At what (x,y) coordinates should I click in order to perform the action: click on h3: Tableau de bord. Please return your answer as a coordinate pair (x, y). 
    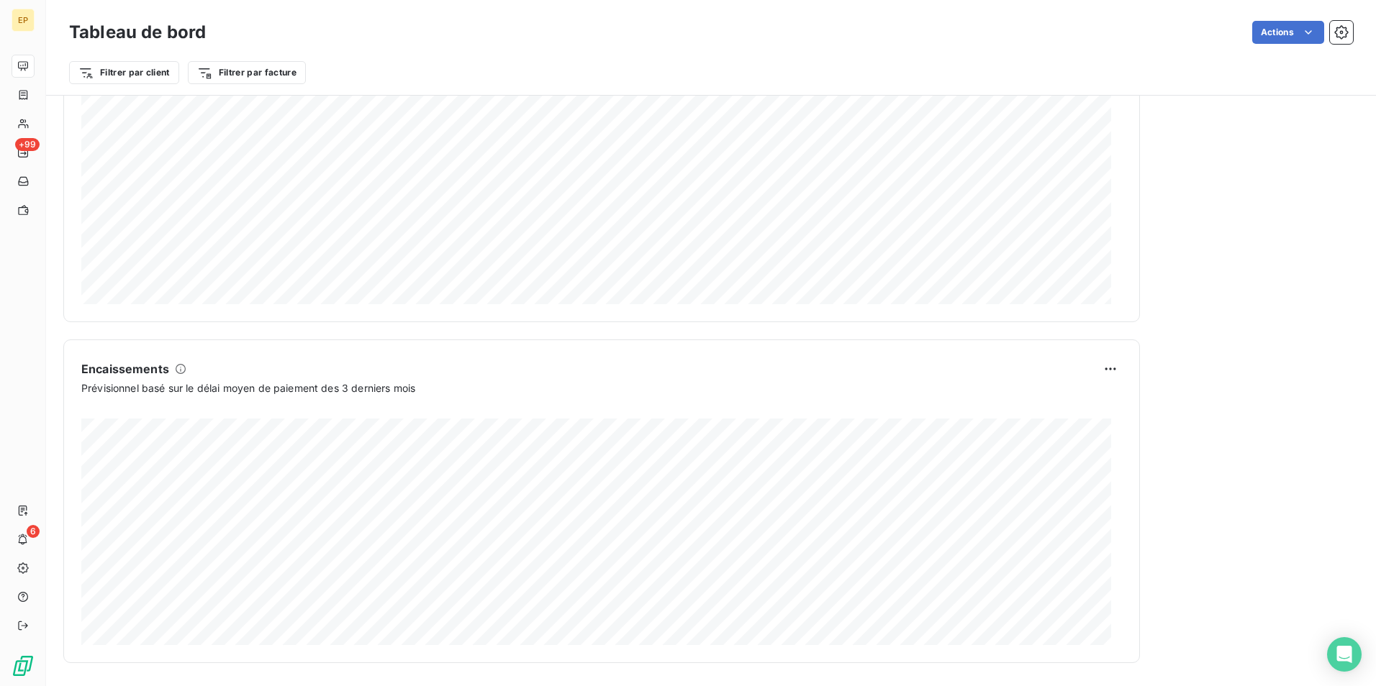
    Looking at the image, I should click on (137, 32).